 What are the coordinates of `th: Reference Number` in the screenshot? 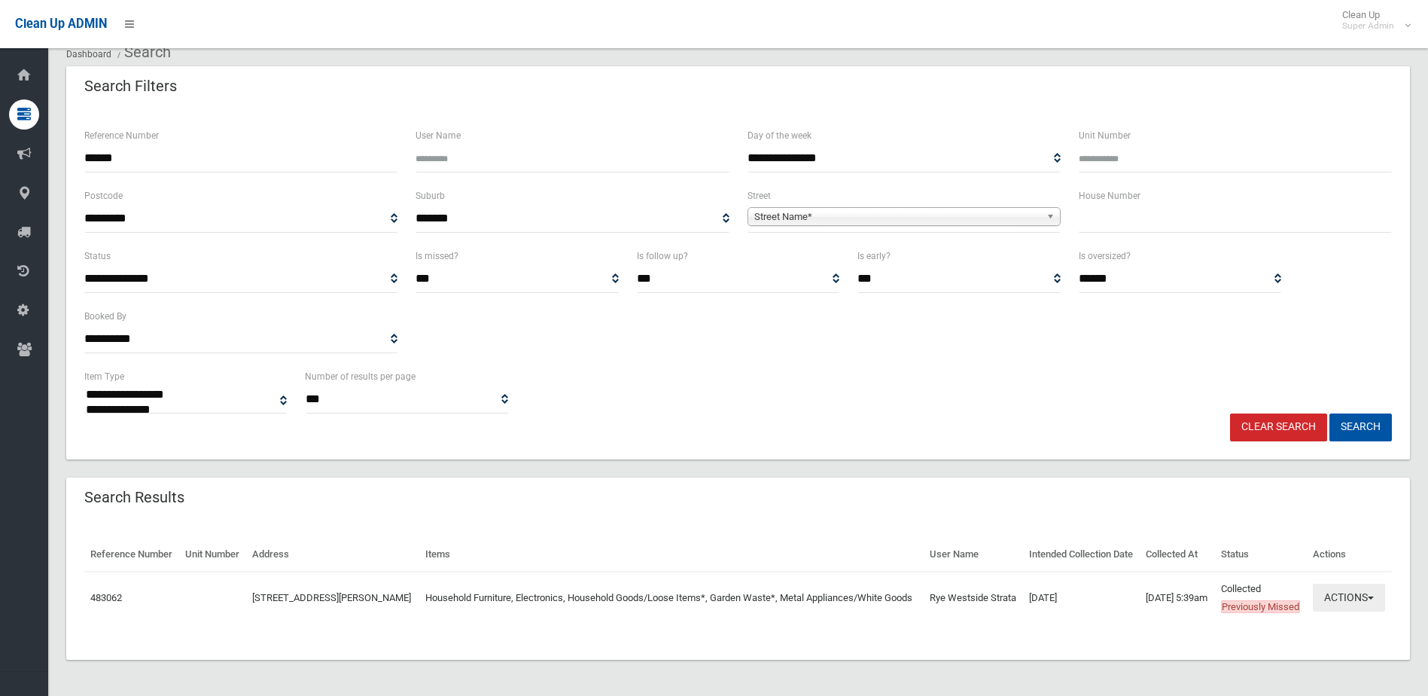 It's located at (132, 554).